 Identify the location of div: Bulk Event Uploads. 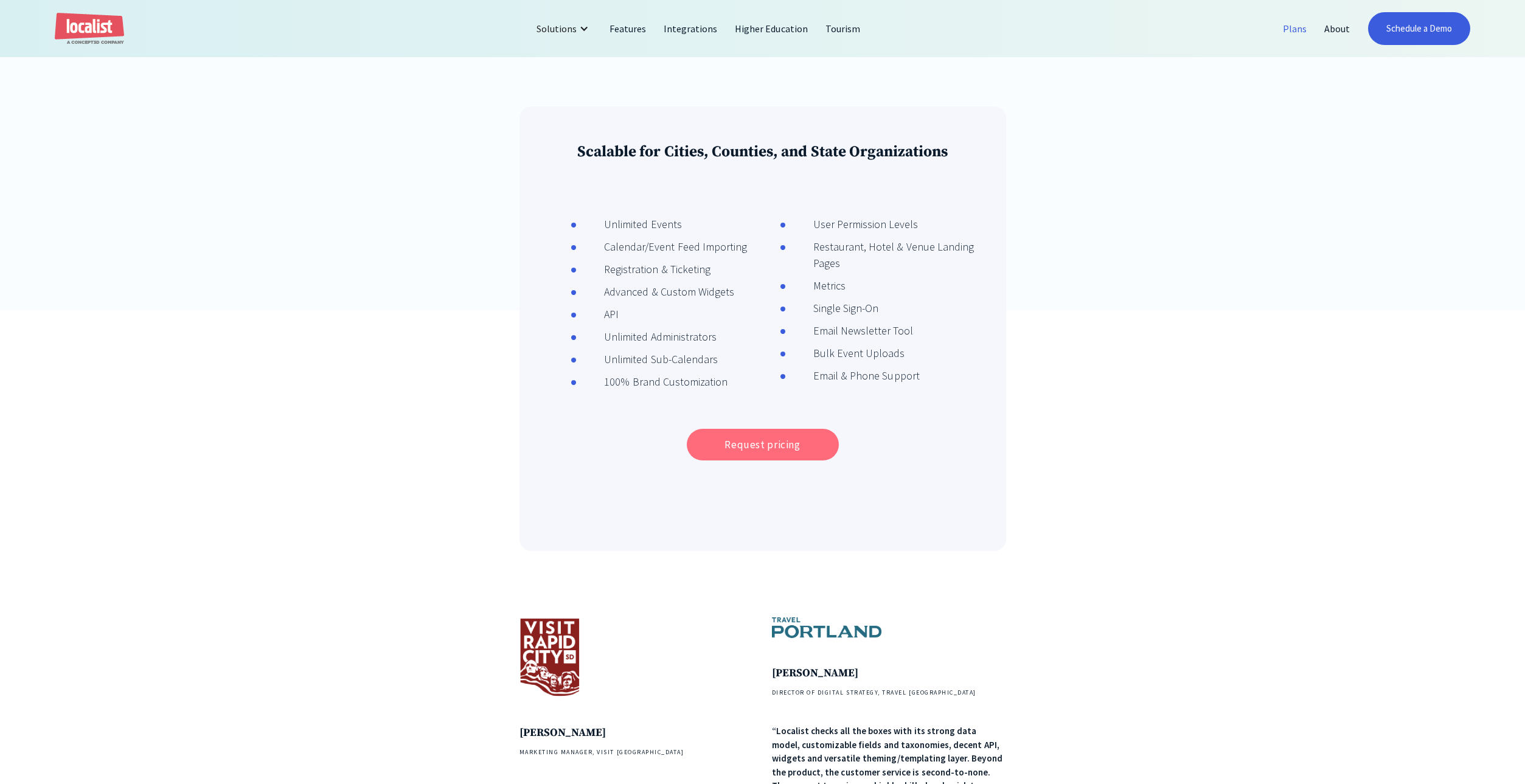
(846, 353).